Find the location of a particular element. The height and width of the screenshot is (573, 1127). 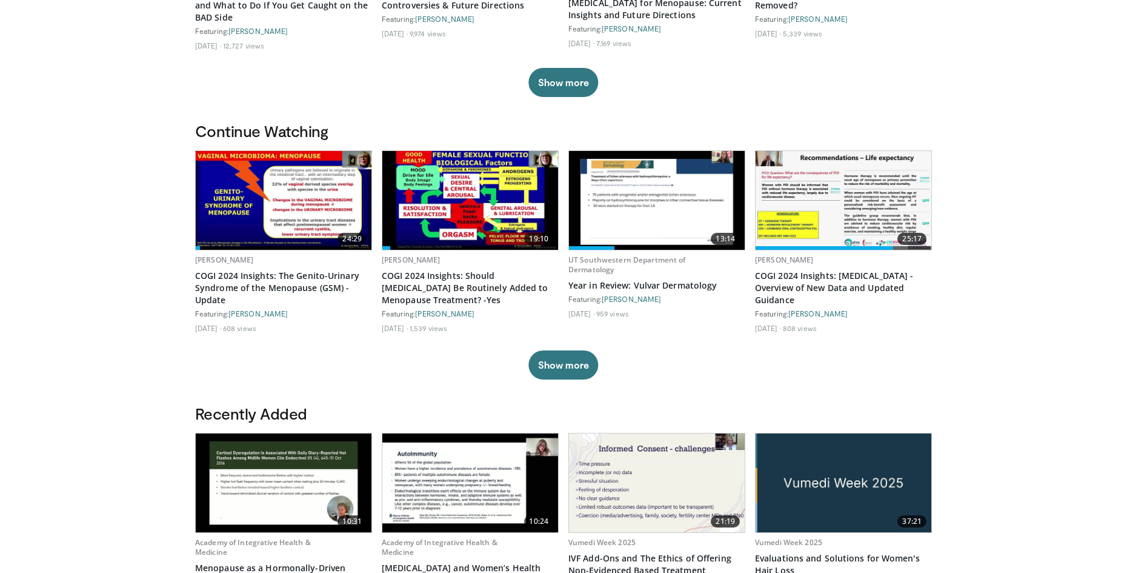

a: 25:17 is located at coordinates (844, 200).